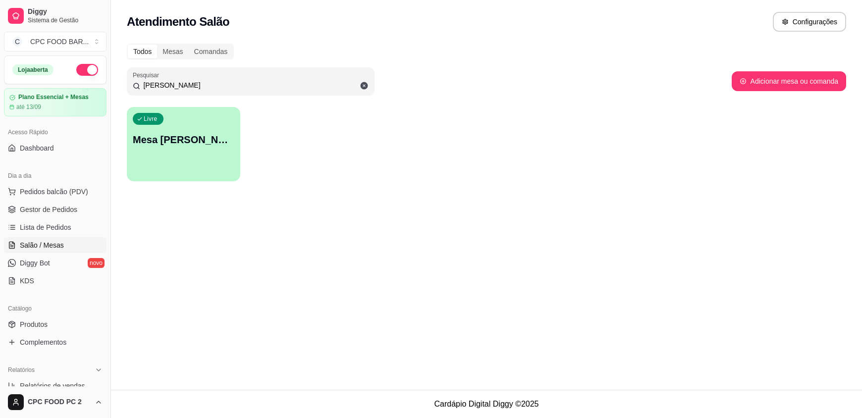 Image resolution: width=862 pixels, height=418 pixels. I want to click on h2: Atendimento Salão, so click(178, 22).